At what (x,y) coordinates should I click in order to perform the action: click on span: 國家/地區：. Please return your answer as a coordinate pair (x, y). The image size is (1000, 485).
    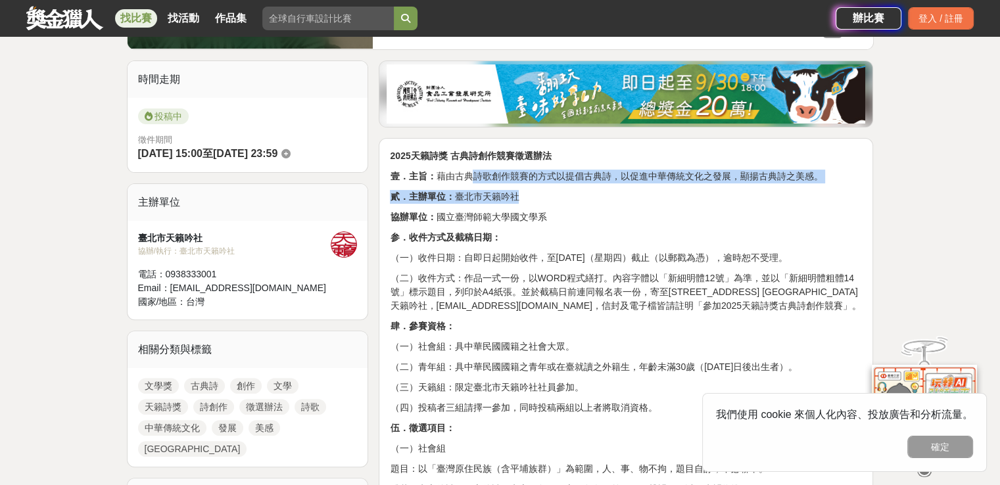
    Looking at the image, I should click on (162, 302).